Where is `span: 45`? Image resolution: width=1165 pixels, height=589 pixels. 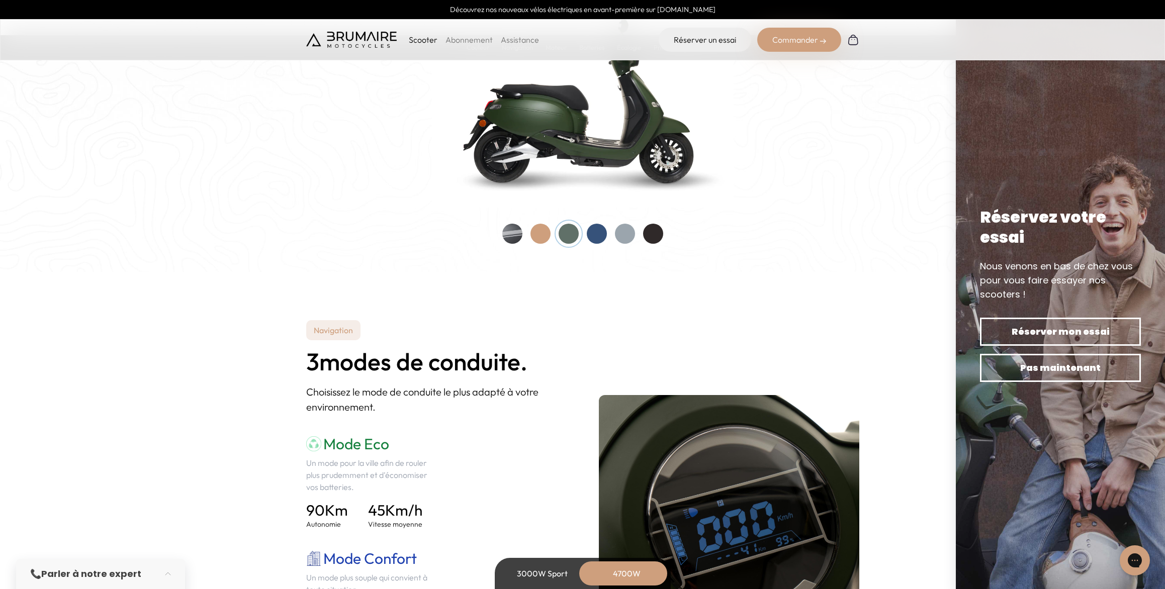 span: 45 is located at coordinates (377, 510).